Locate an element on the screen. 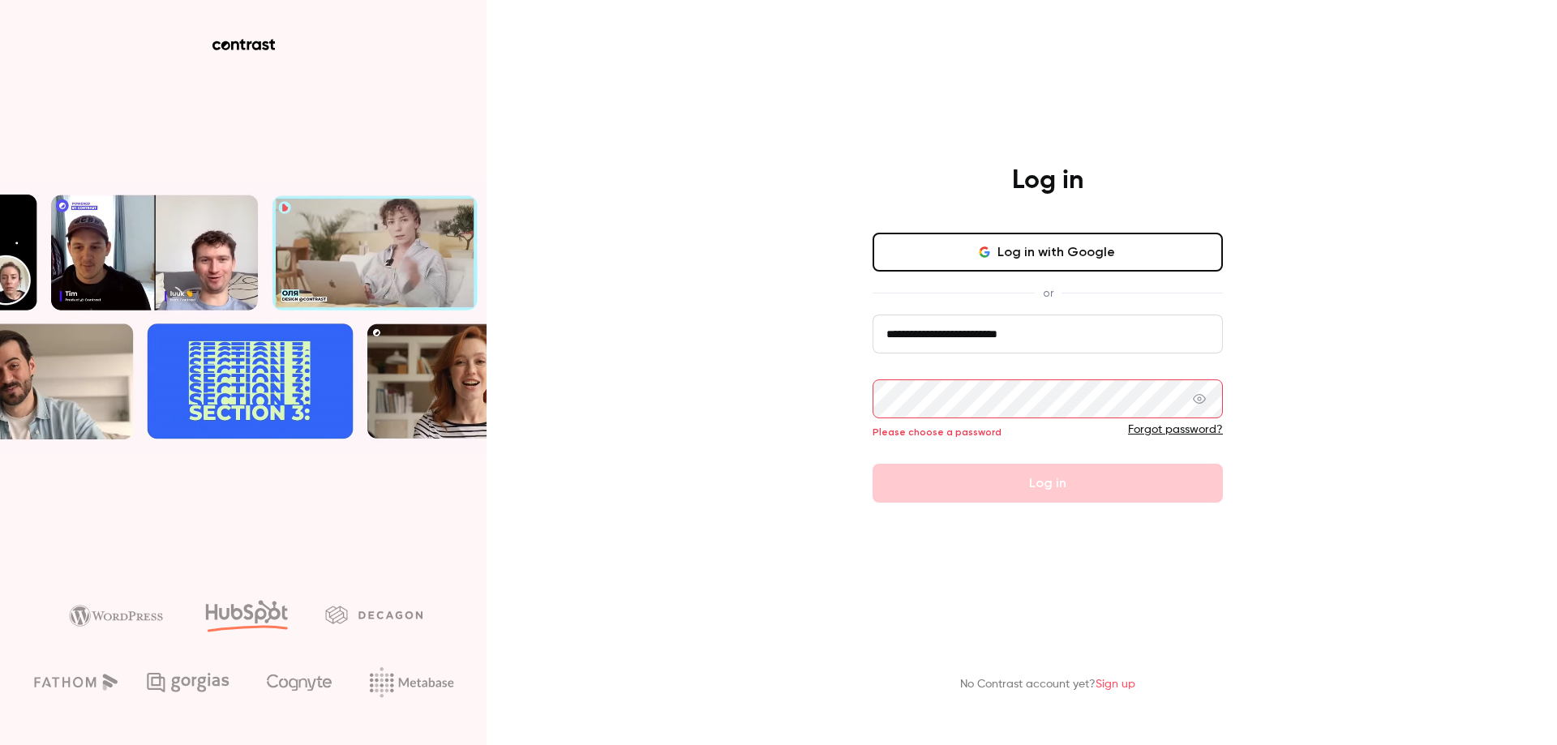 The height and width of the screenshot is (745, 1557). span: or is located at coordinates (1048, 293).